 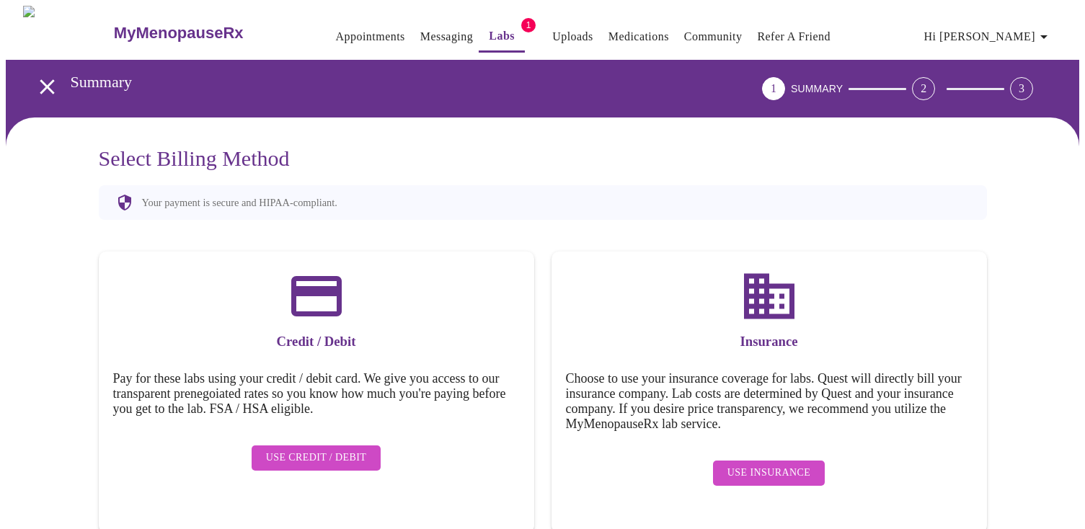 I want to click on a: Labs, so click(x=502, y=36).